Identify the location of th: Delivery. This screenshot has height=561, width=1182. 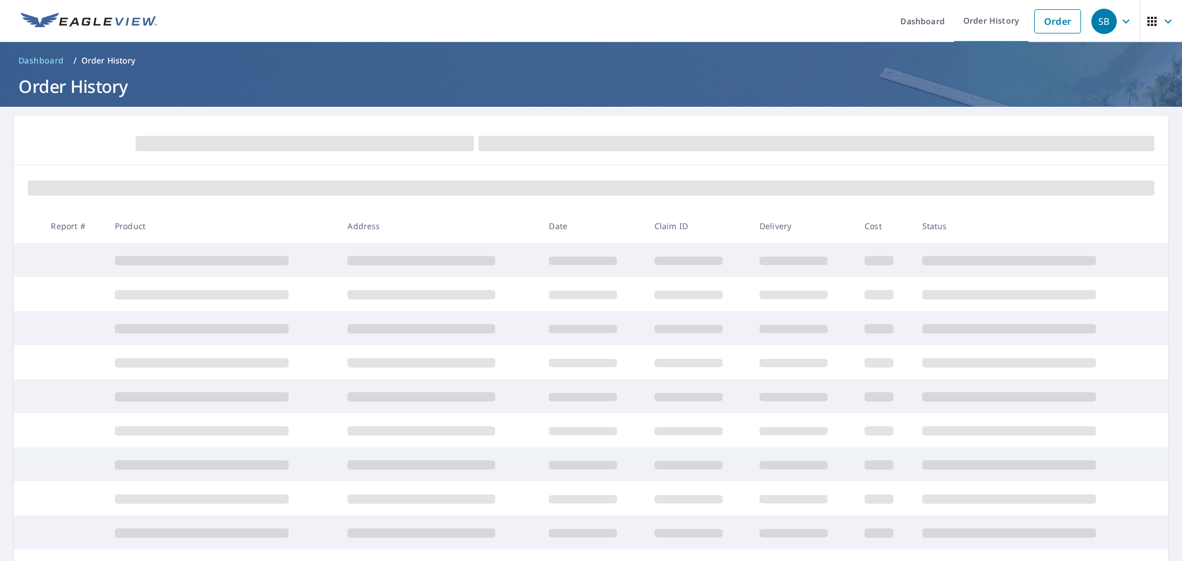
(803, 226).